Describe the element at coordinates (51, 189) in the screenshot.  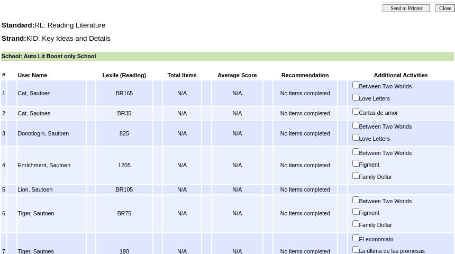
I see `td: Lion, Sautoen` at that location.